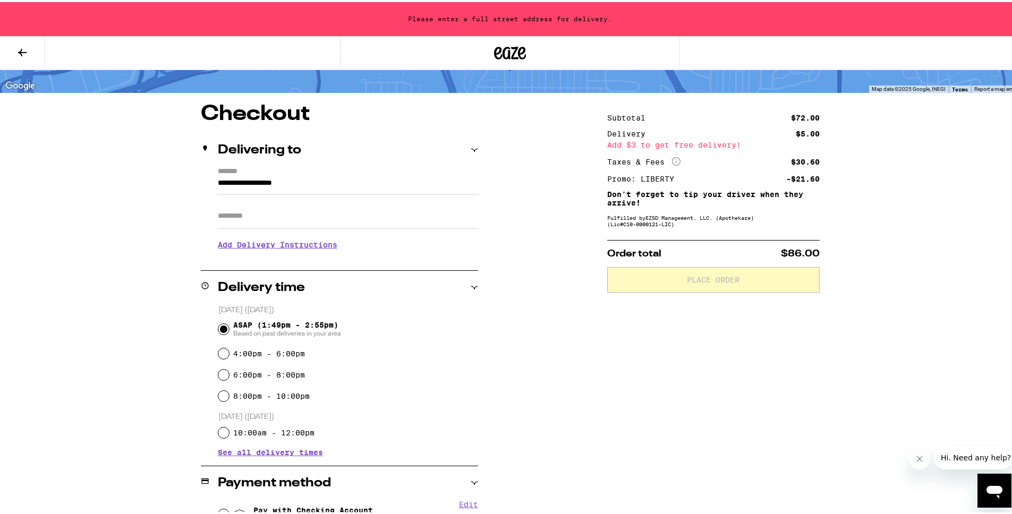 This screenshot has width=1012, height=514. I want to click on span: ASAP (1:49pm - 2:55pm), so click(287, 327).